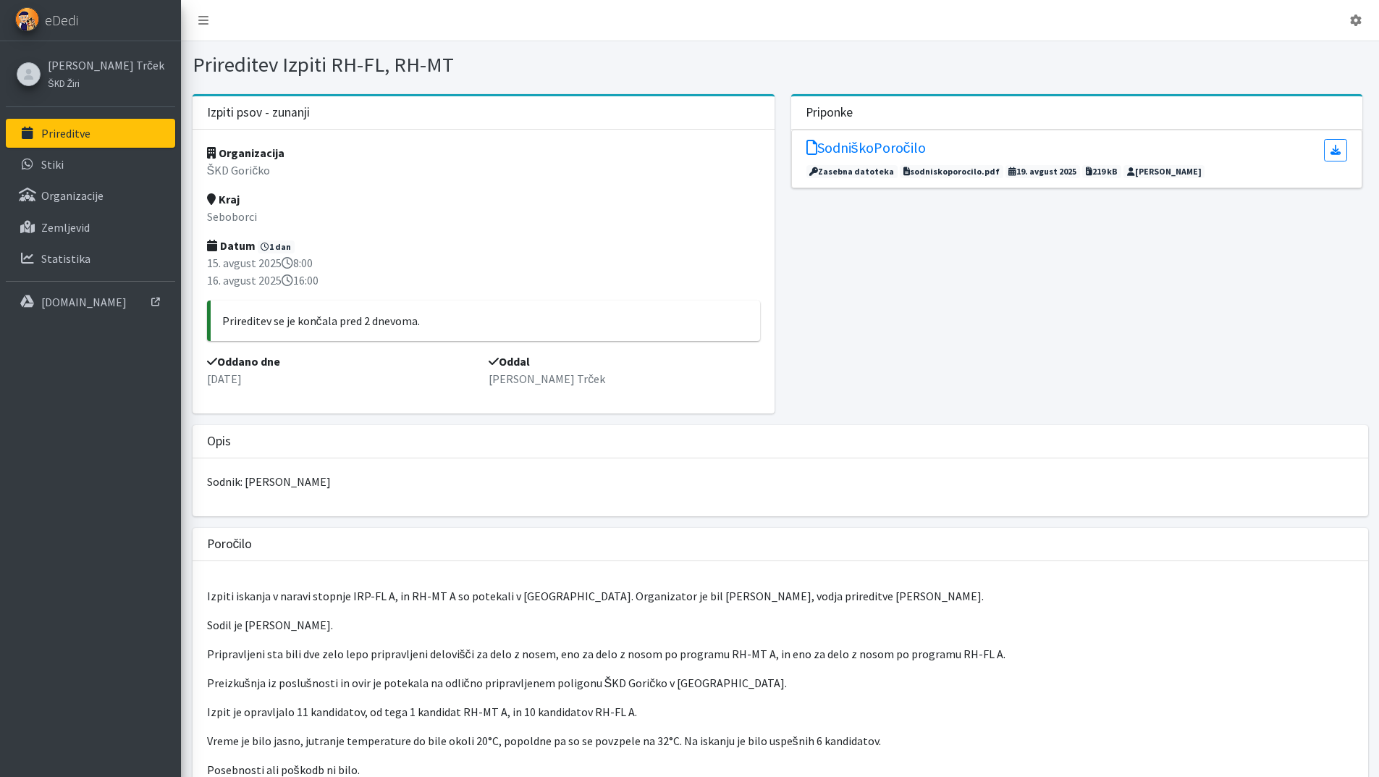 The image size is (1379, 777). What do you see at coordinates (91, 164) in the screenshot?
I see `a: Stiki` at bounding box center [91, 164].